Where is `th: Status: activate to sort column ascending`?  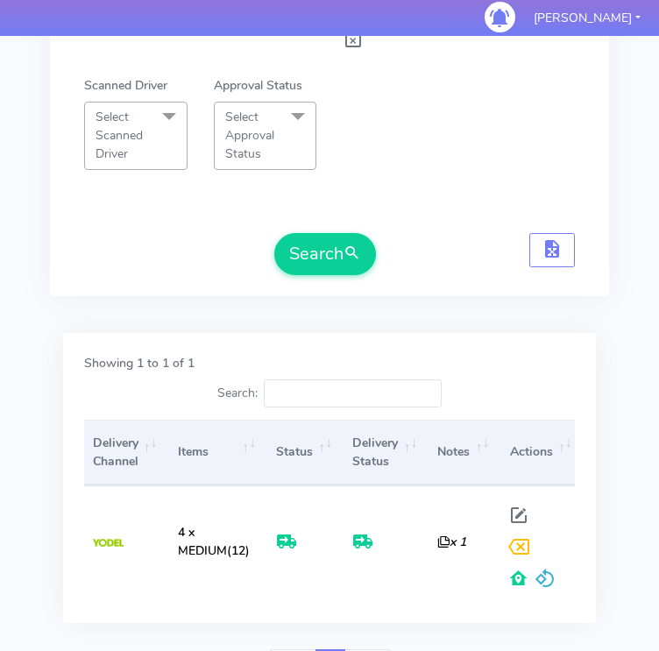
th: Status: activate to sort column ascending is located at coordinates (300, 452).